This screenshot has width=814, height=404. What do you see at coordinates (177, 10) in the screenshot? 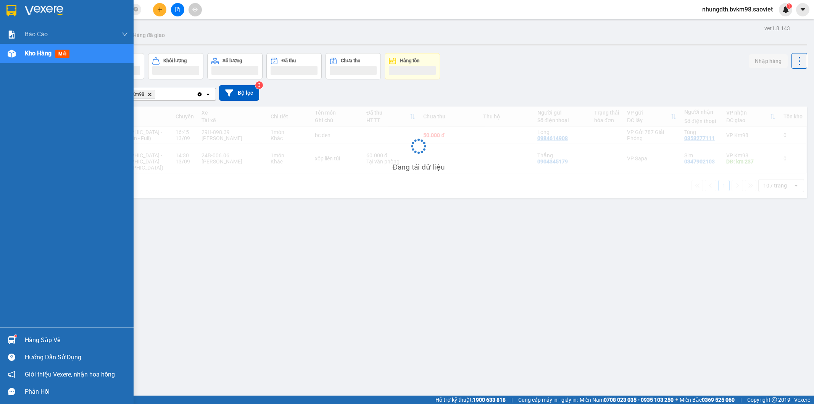
I see `button: file-add` at bounding box center [177, 10].